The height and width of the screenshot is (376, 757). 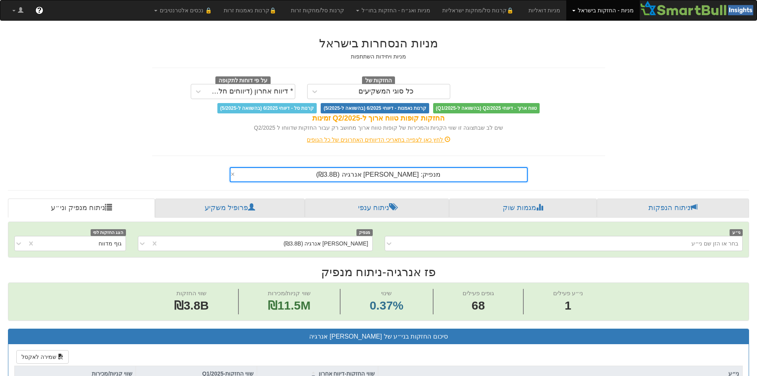 What do you see at coordinates (379, 43) in the screenshot?
I see `h2: מניות הנסחרות בישראל` at bounding box center [379, 43].